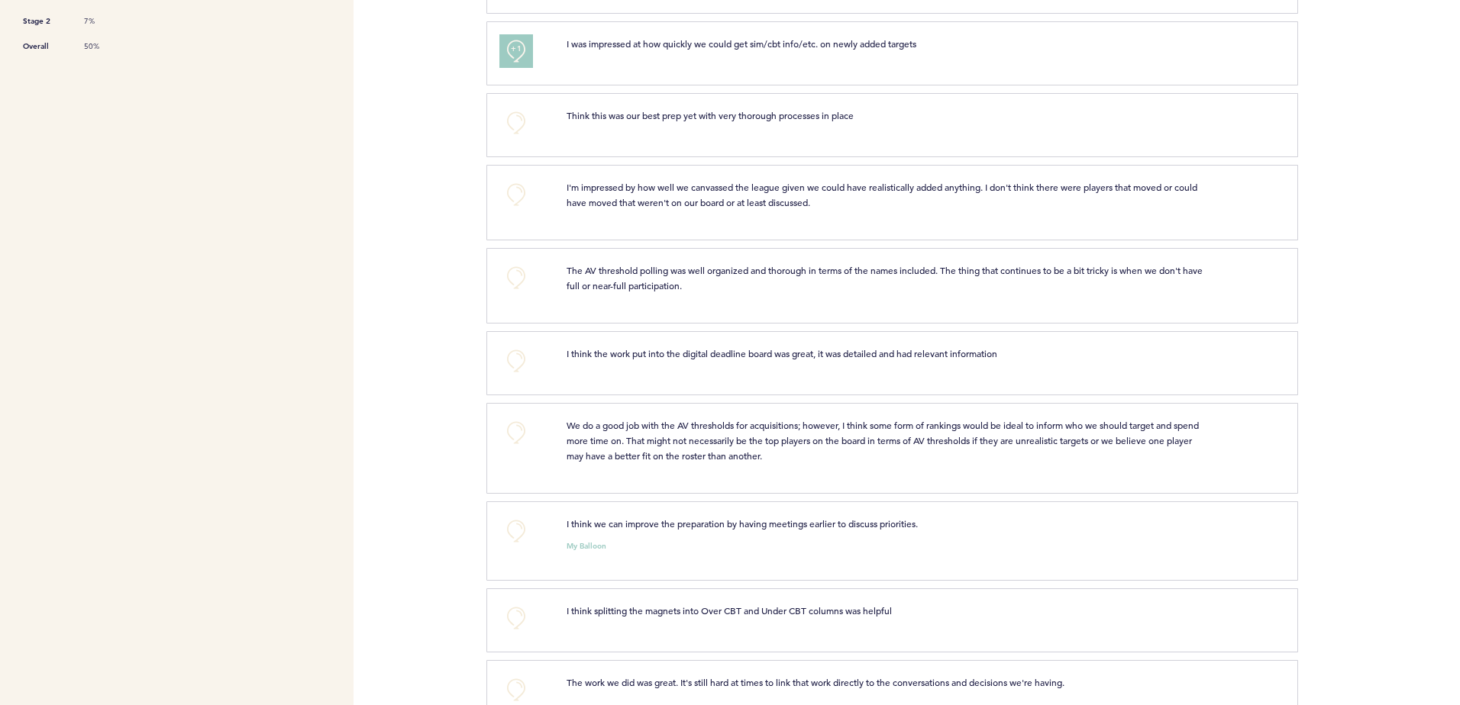  What do you see at coordinates (782, 353) in the screenshot?
I see `span: I think the work put into the digital deadline board was great, it was detailed and had relevant ...` at bounding box center [782, 353].